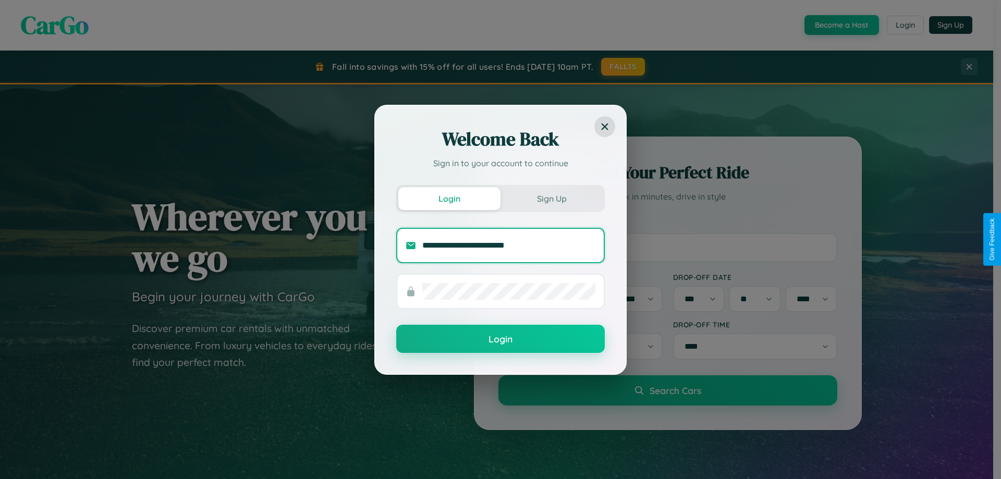 The image size is (1001, 479). Describe the element at coordinates (992, 239) in the screenshot. I see `div: Give Feedback` at that location.